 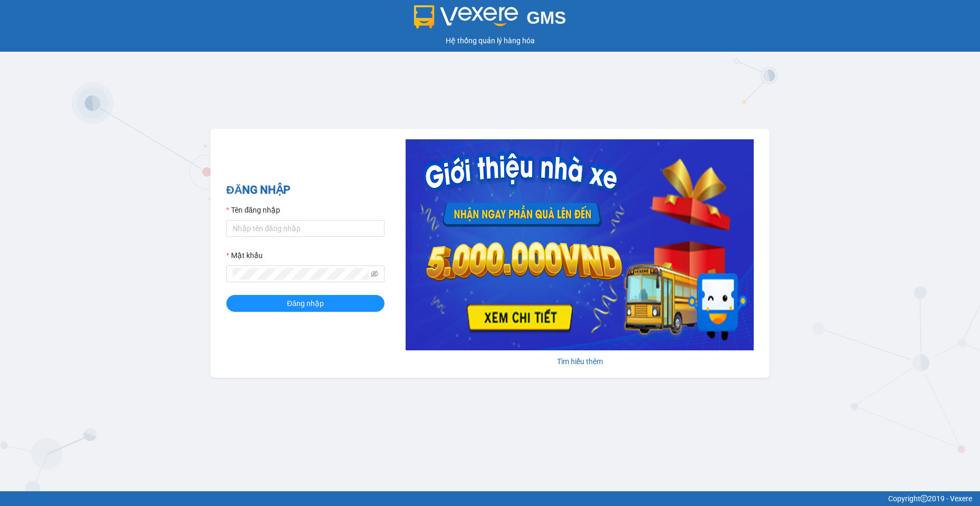 What do you see at coordinates (253, 210) in the screenshot?
I see `label: Tên đăng nhập` at bounding box center [253, 210].